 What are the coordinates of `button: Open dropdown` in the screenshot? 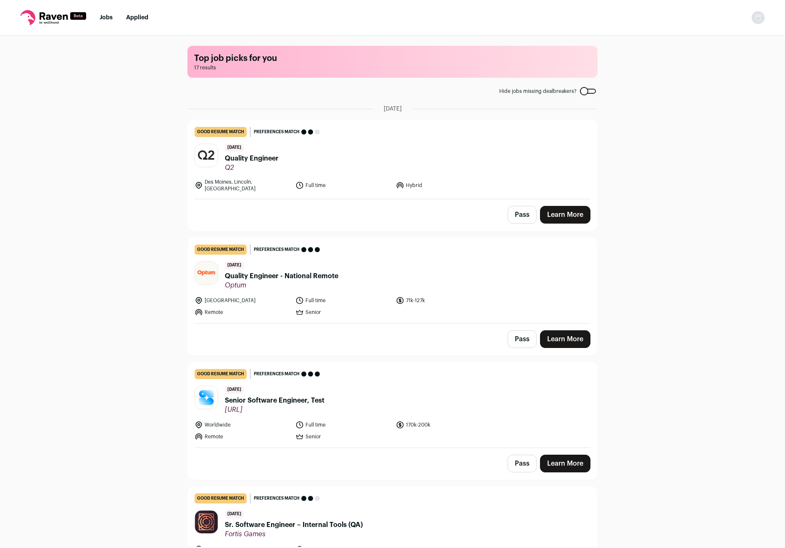 It's located at (759, 18).